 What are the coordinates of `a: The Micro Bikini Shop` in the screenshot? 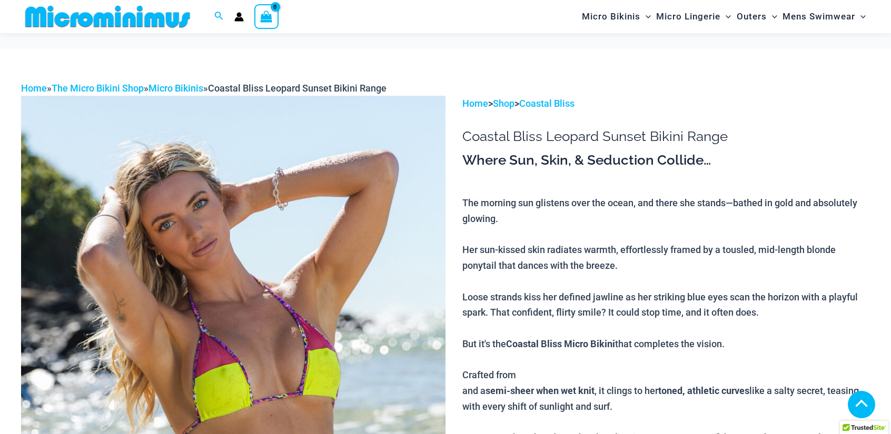 It's located at (97, 88).